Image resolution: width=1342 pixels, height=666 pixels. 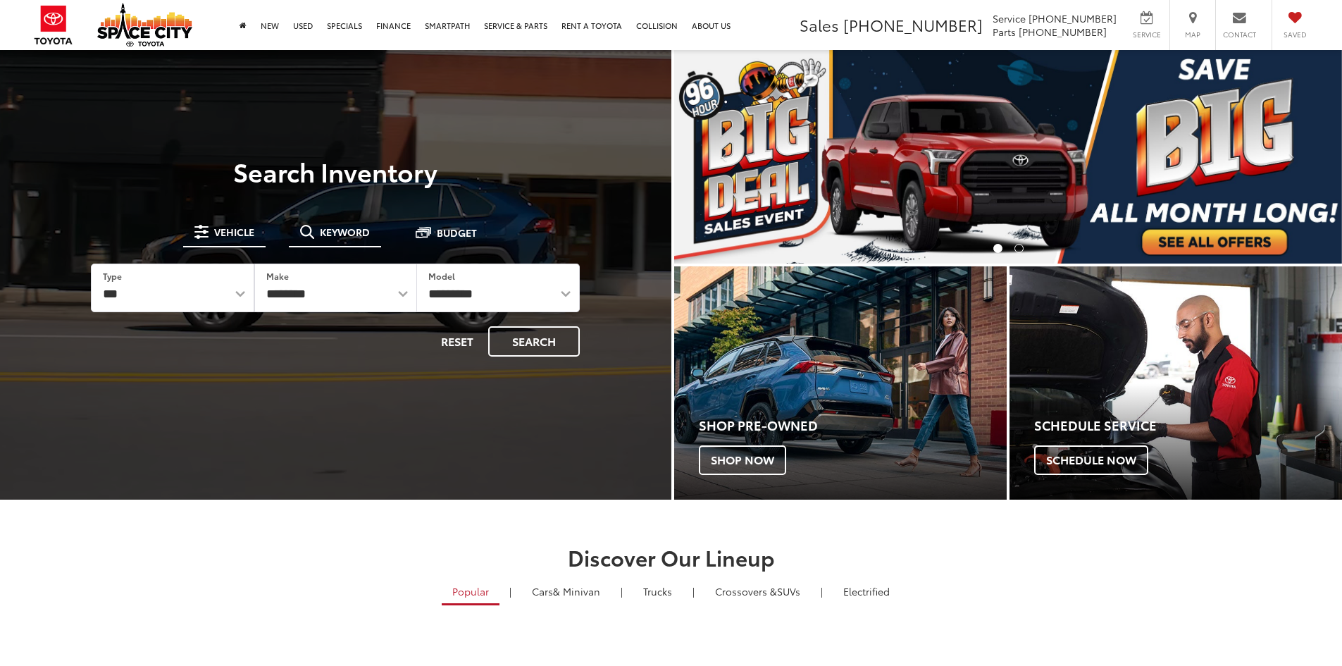 I want to click on span: Parts, so click(x=1004, y=32).